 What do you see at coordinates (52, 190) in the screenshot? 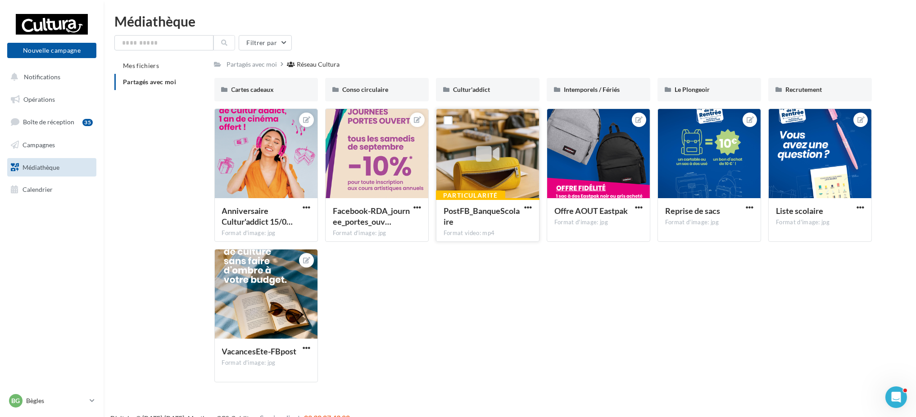
I see `a: Calendrier` at bounding box center [52, 190].